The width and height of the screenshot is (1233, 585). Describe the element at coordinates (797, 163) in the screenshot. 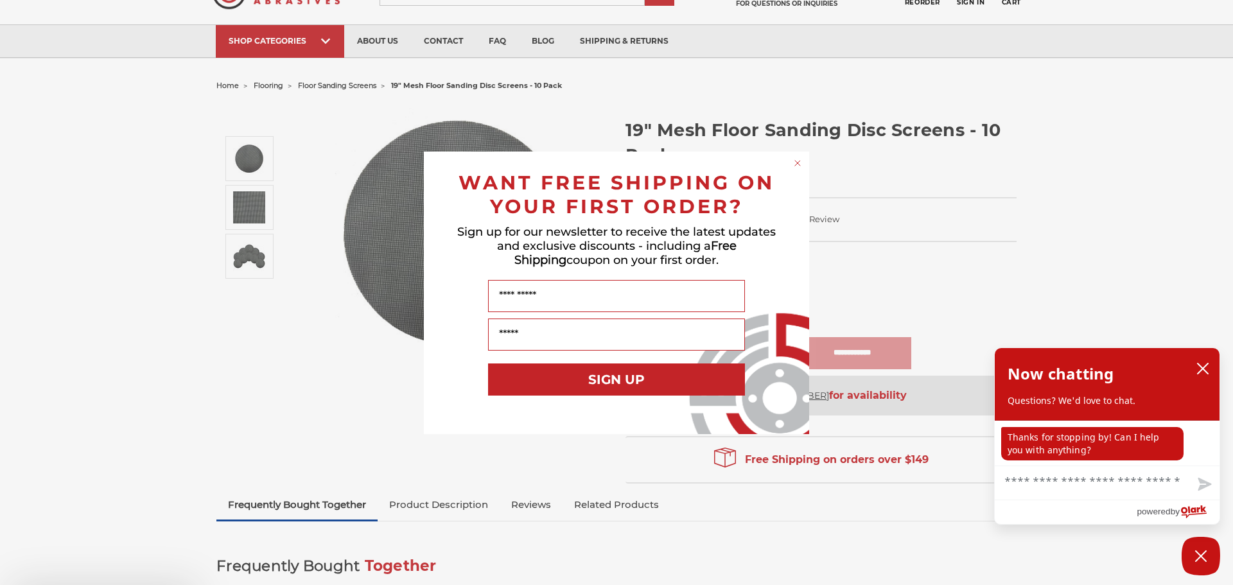

I see `button: Close dialog` at that location.